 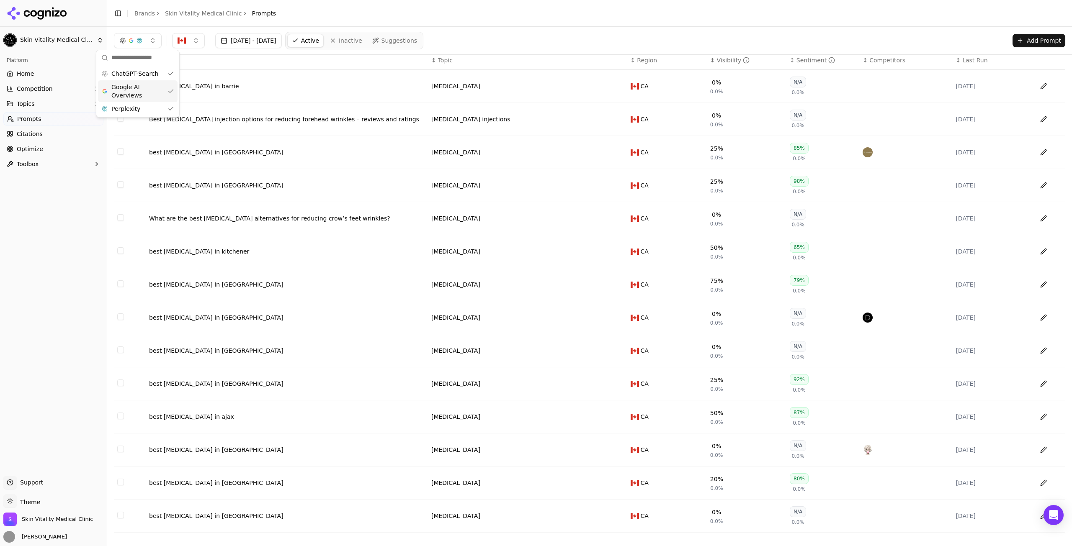 What do you see at coordinates (395, 41) in the screenshot?
I see `a: Suggestions` at bounding box center [395, 41].